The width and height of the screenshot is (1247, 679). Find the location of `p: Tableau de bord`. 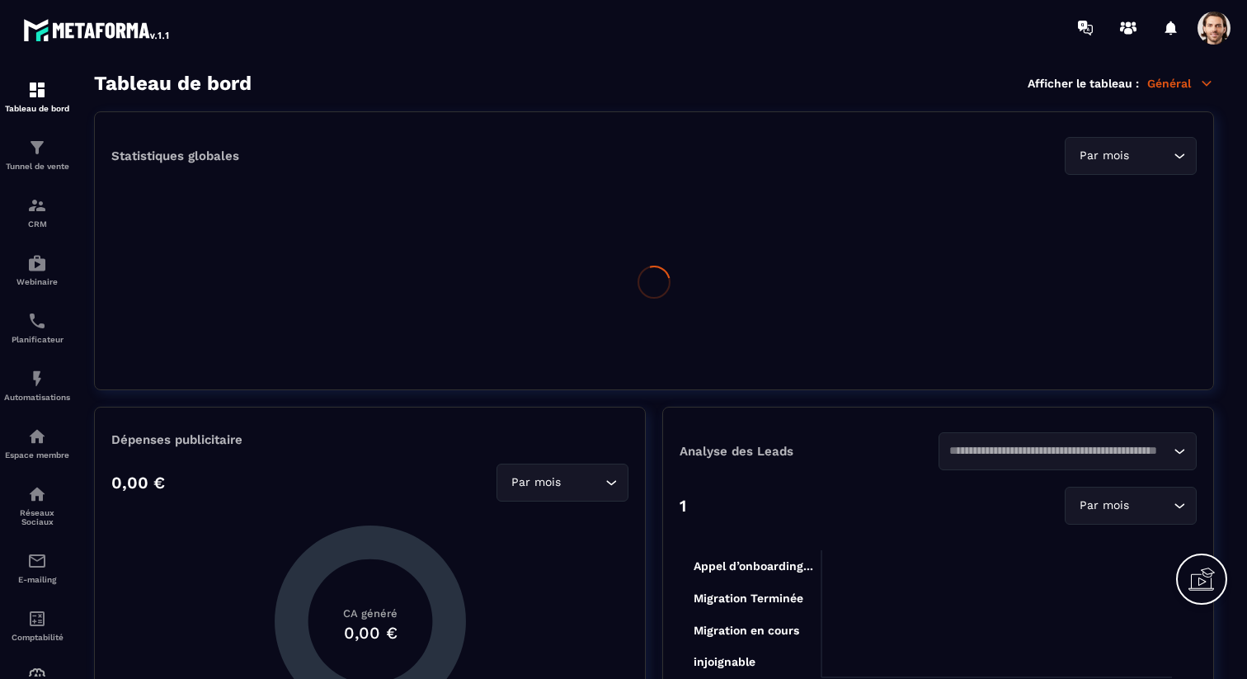

p: Tableau de bord is located at coordinates (37, 108).